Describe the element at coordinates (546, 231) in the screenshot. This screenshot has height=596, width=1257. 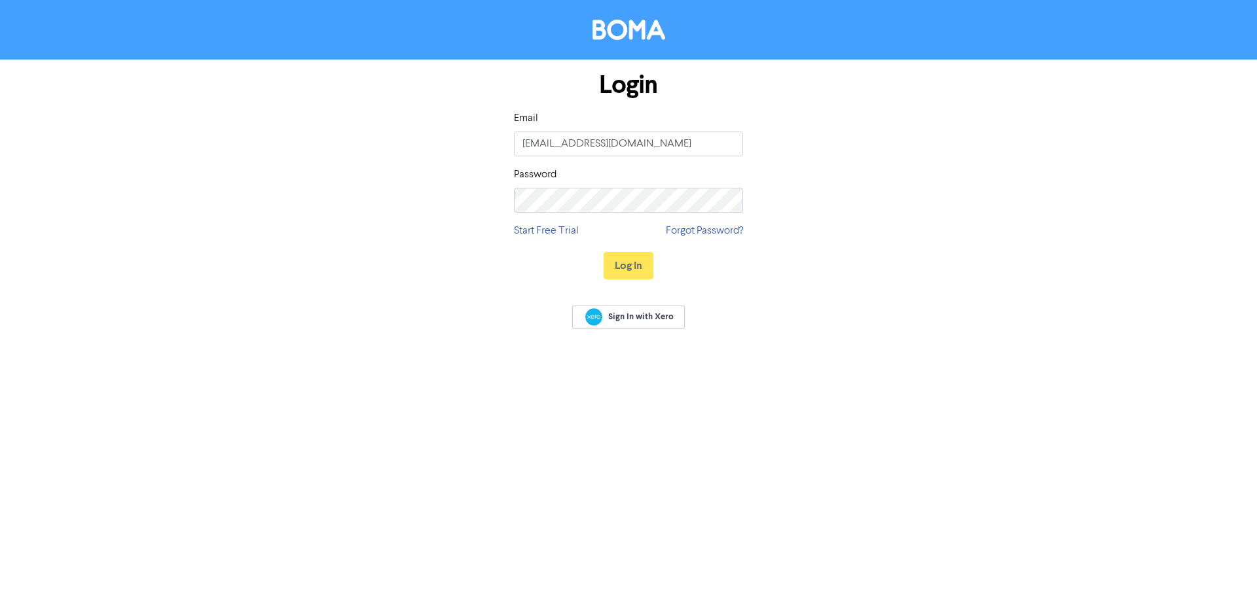
I see `a: Start Free Trial` at that location.